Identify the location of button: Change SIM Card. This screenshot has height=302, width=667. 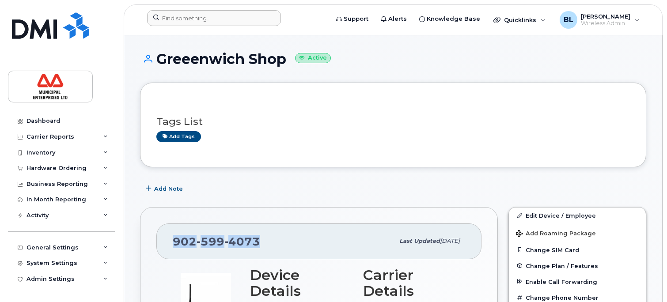
(577, 250).